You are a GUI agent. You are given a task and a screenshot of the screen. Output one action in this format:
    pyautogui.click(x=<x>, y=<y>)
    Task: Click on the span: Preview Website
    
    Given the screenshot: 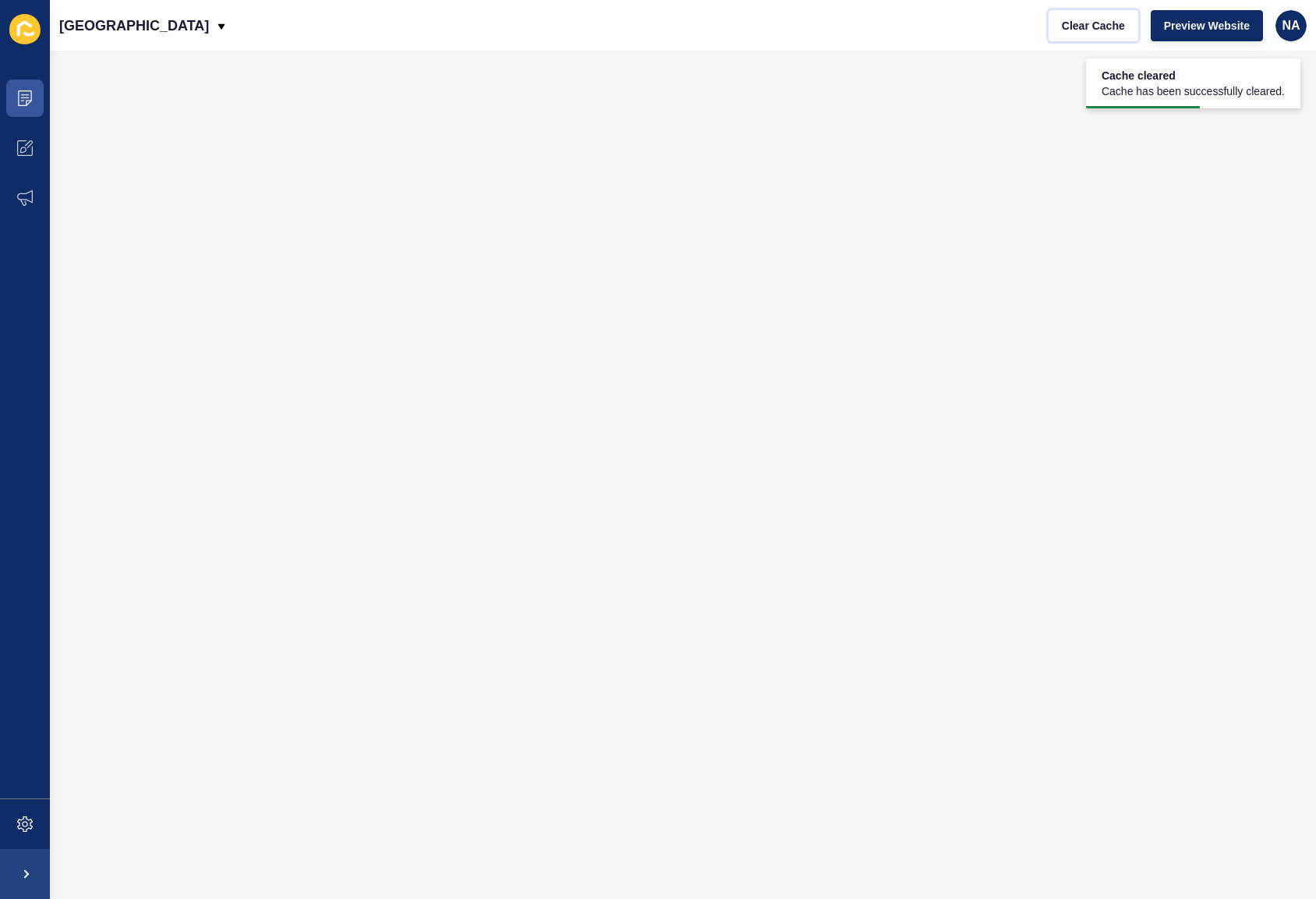 What is the action you would take?
    pyautogui.click(x=1207, y=25)
    